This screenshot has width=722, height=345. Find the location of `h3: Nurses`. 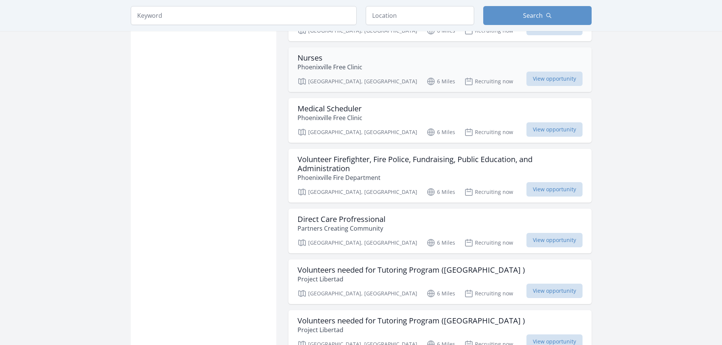

h3: Nurses is located at coordinates (330, 58).